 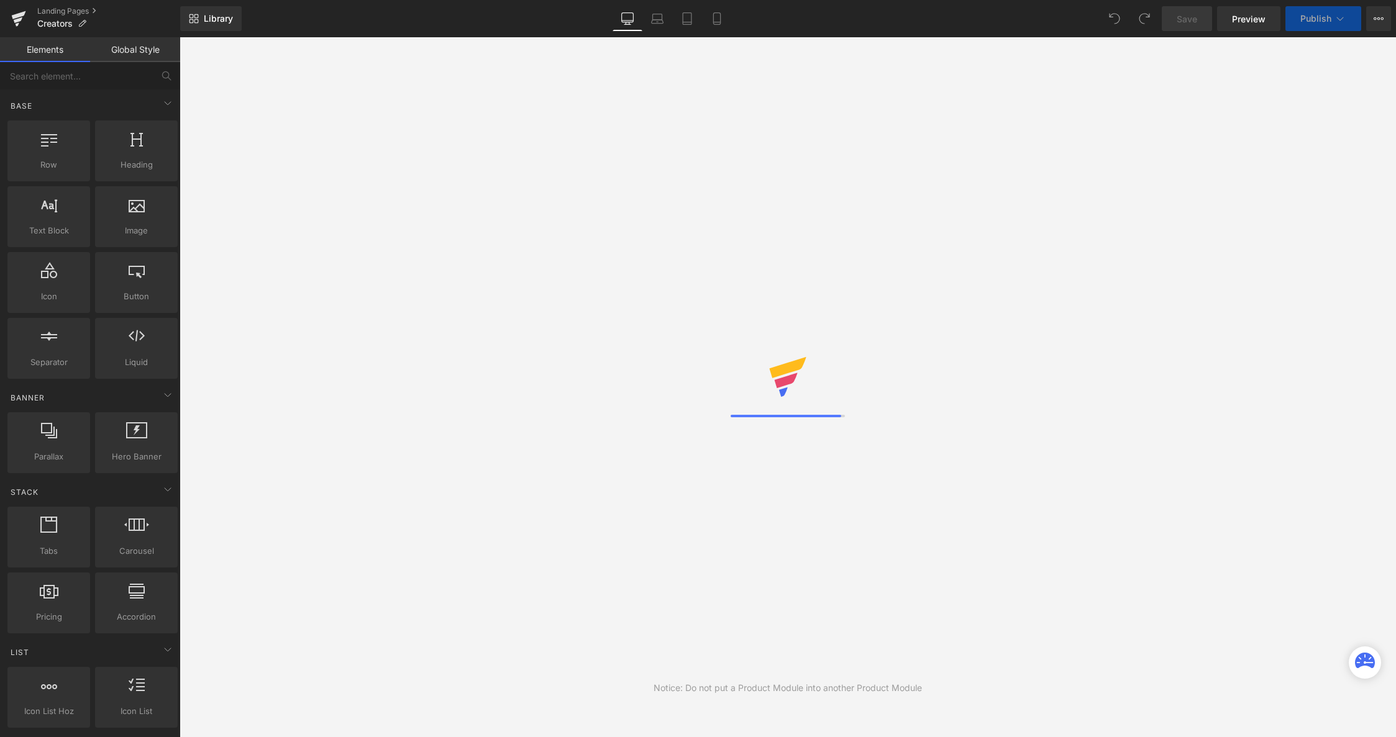 I want to click on button: Publish, so click(x=1323, y=19).